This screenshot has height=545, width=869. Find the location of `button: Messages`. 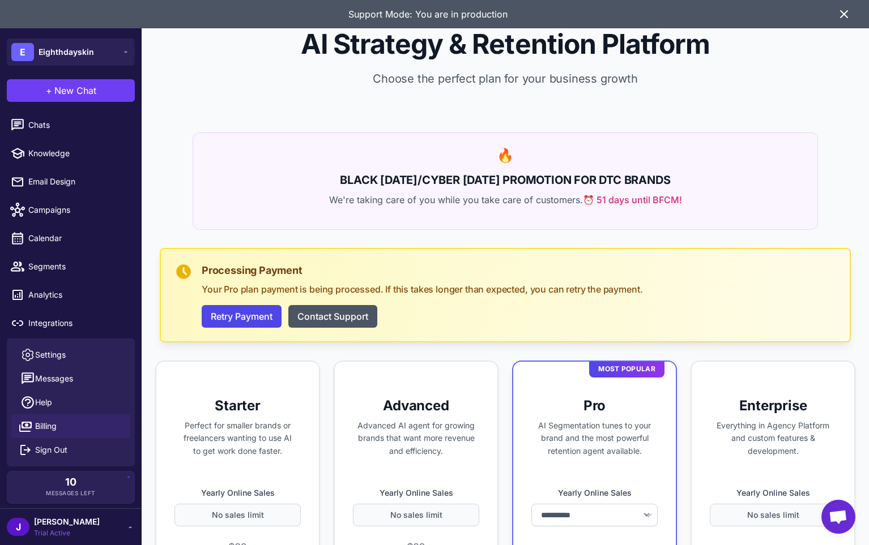

button: Messages is located at coordinates (71, 379).